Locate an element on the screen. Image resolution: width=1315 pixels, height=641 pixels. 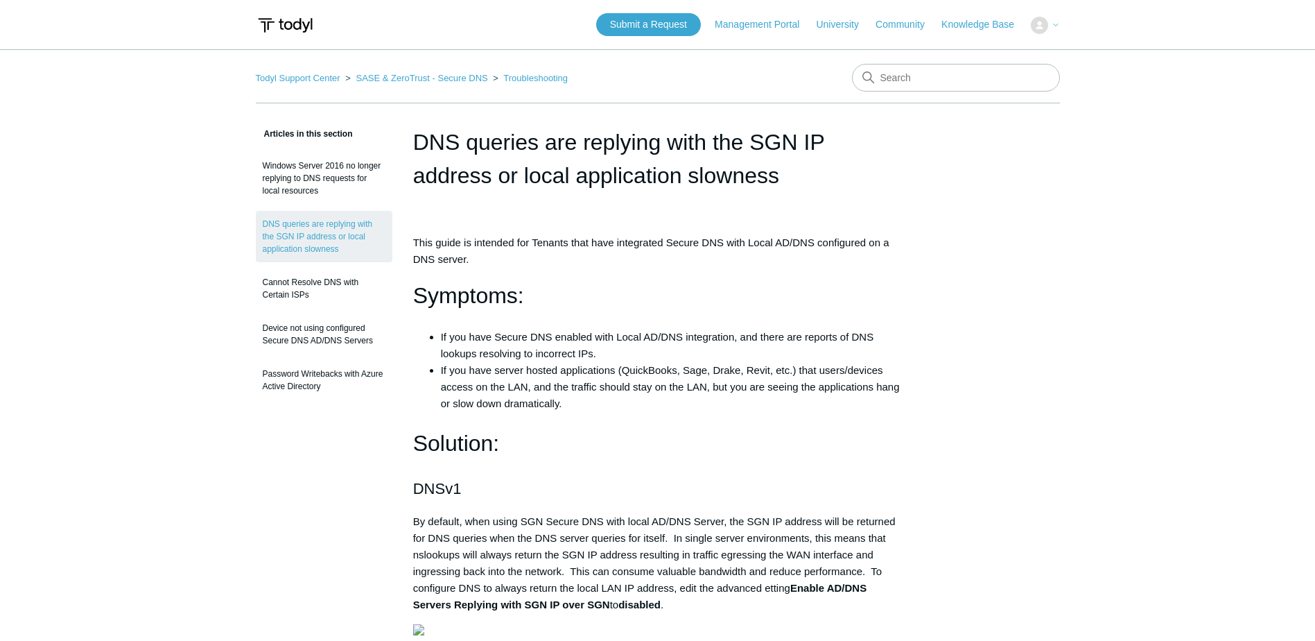
a: University is located at coordinates (844, 24).